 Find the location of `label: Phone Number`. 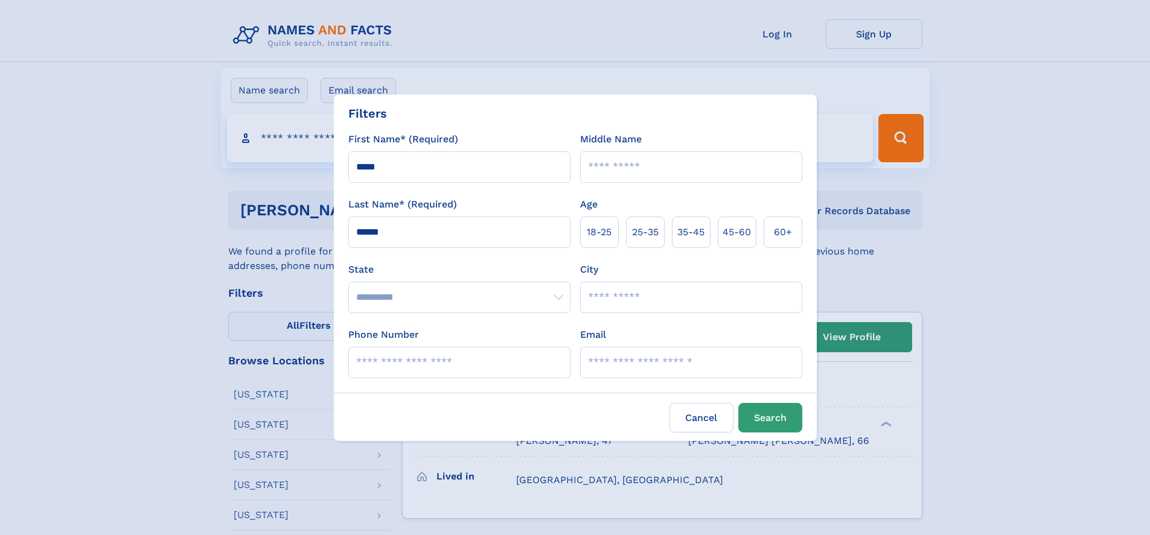

label: Phone Number is located at coordinates (383, 335).